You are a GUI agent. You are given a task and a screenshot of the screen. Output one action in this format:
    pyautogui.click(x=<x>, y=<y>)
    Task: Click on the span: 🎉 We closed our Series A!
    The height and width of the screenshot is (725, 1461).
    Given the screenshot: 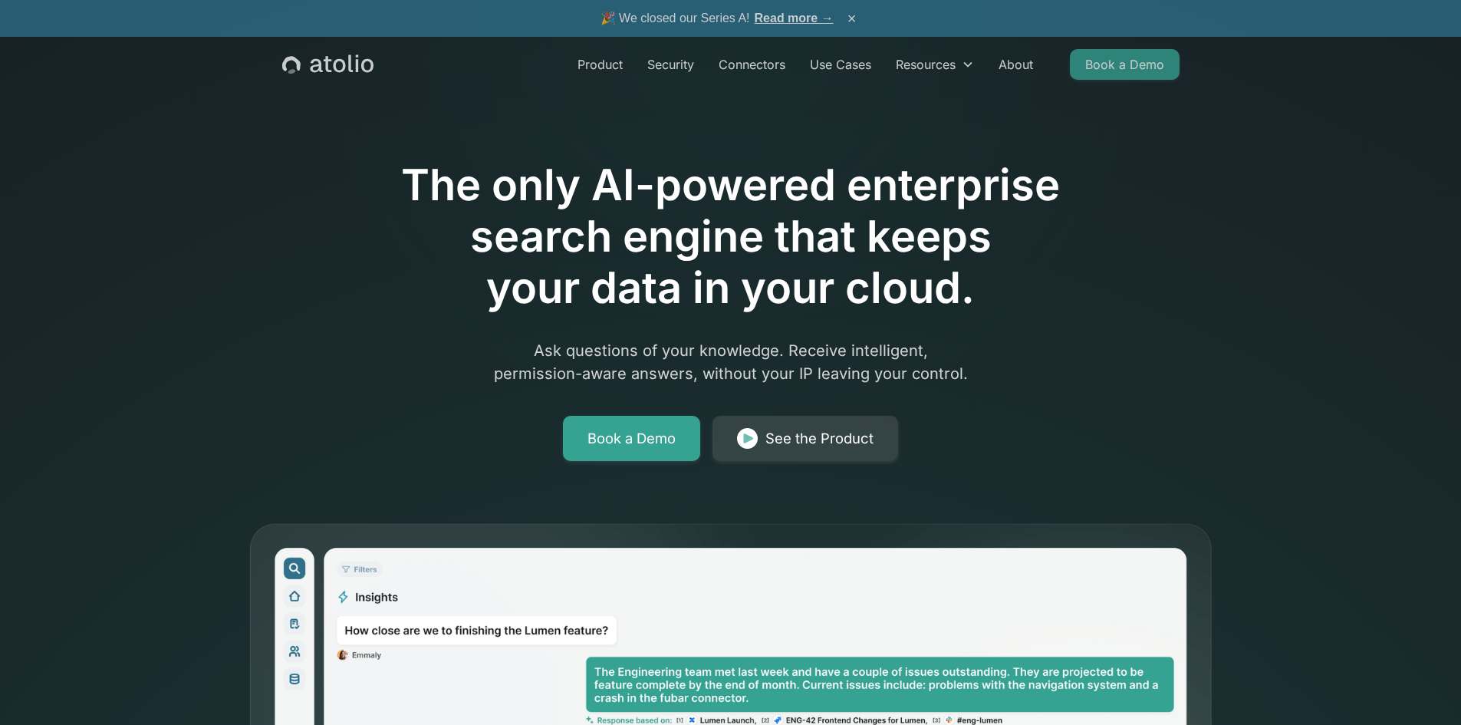 What is the action you would take?
    pyautogui.click(x=717, y=18)
    